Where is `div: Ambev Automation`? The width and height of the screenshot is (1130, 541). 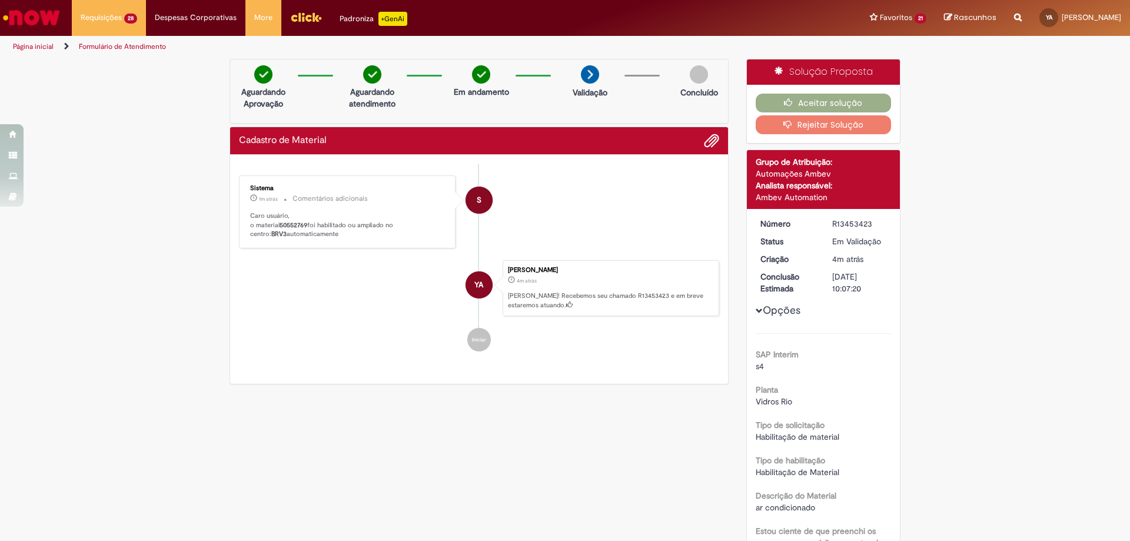
div: Ambev Automation is located at coordinates (824, 197).